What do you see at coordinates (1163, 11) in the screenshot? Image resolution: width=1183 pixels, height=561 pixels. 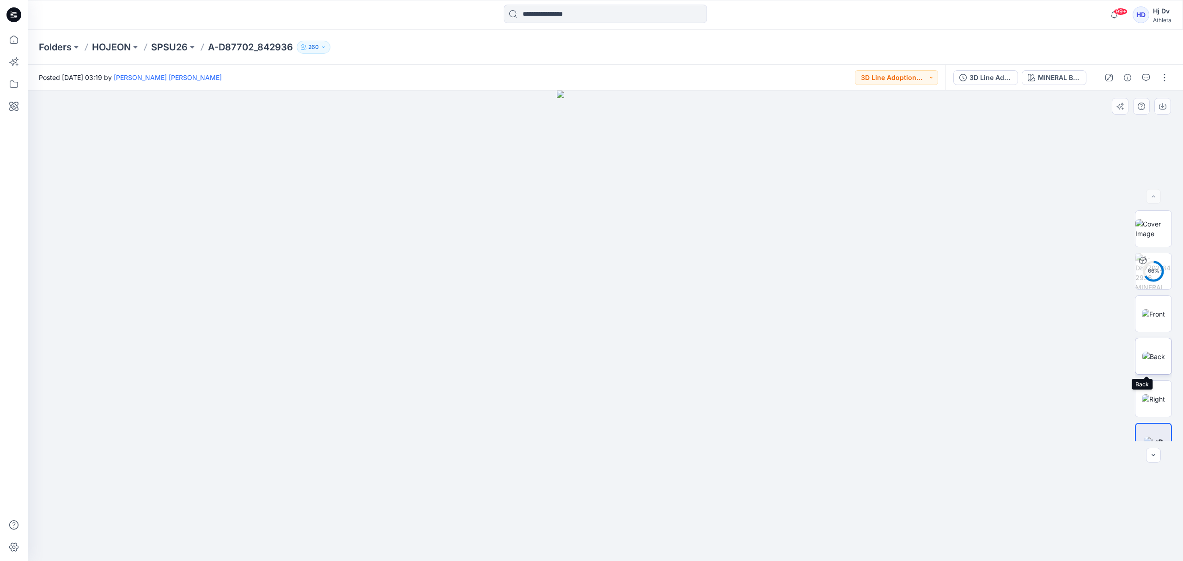 I see `div: Hj Dv` at bounding box center [1163, 11].